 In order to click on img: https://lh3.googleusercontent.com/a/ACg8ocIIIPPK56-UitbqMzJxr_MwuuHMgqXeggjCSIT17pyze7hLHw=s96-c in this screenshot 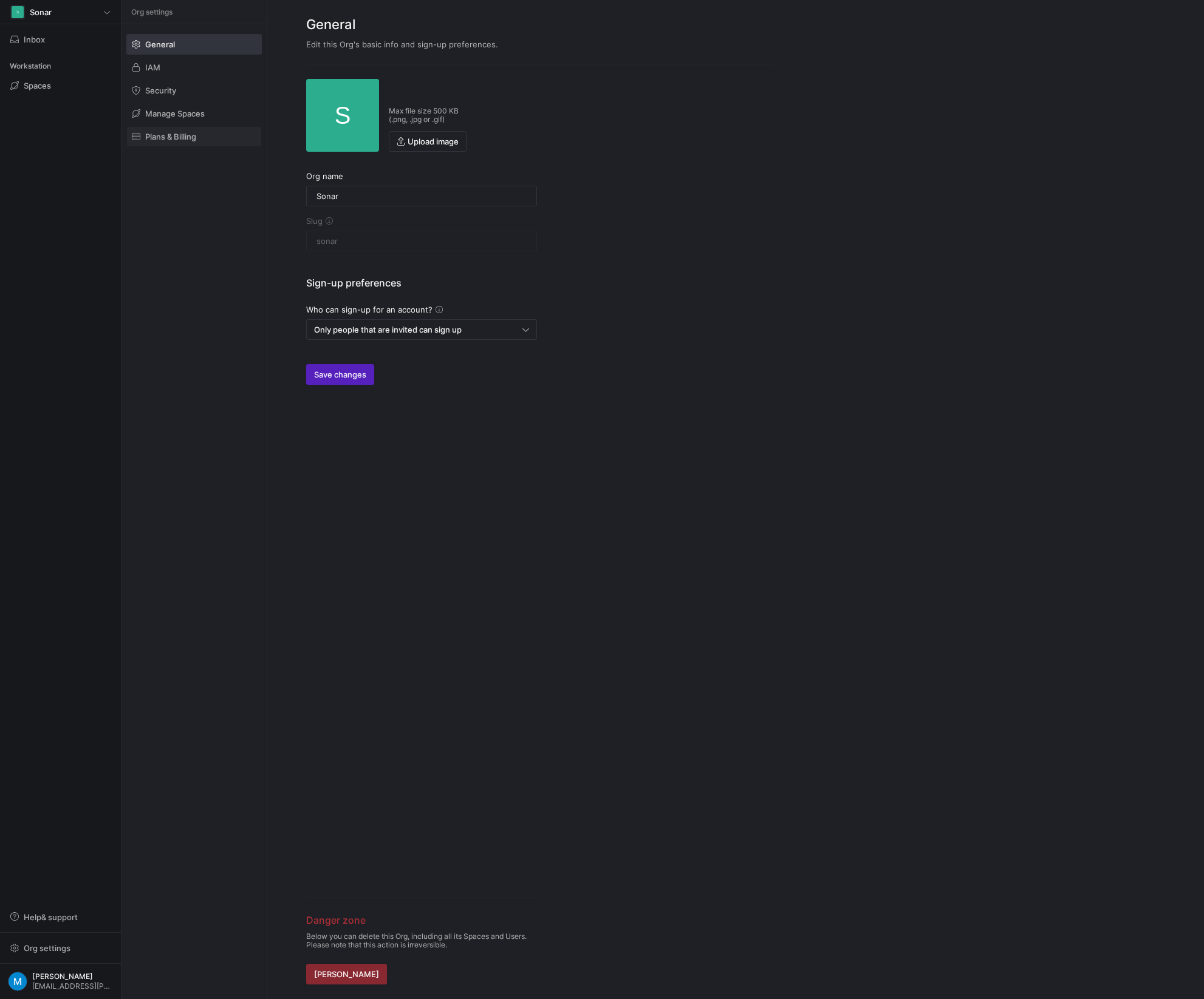, I will do `click(17, 982)`.